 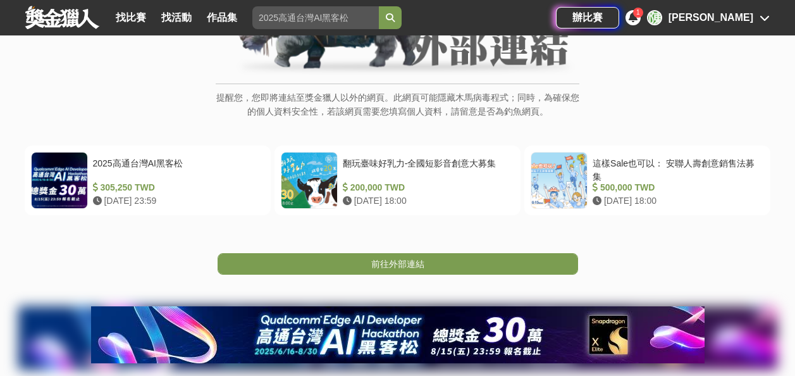 What do you see at coordinates (176, 18) in the screenshot?
I see `a: 找活動` at bounding box center [176, 18].